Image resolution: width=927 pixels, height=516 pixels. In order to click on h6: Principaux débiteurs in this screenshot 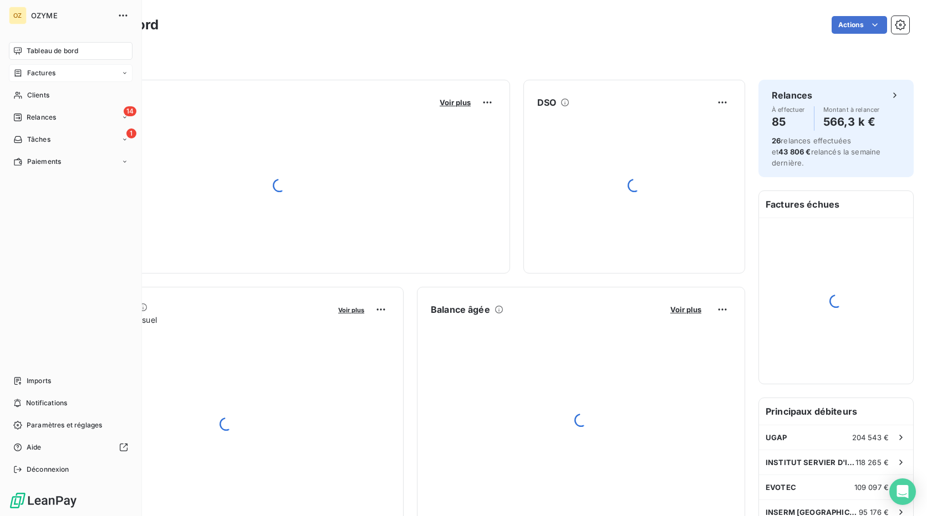, I will do `click(836, 412)`.